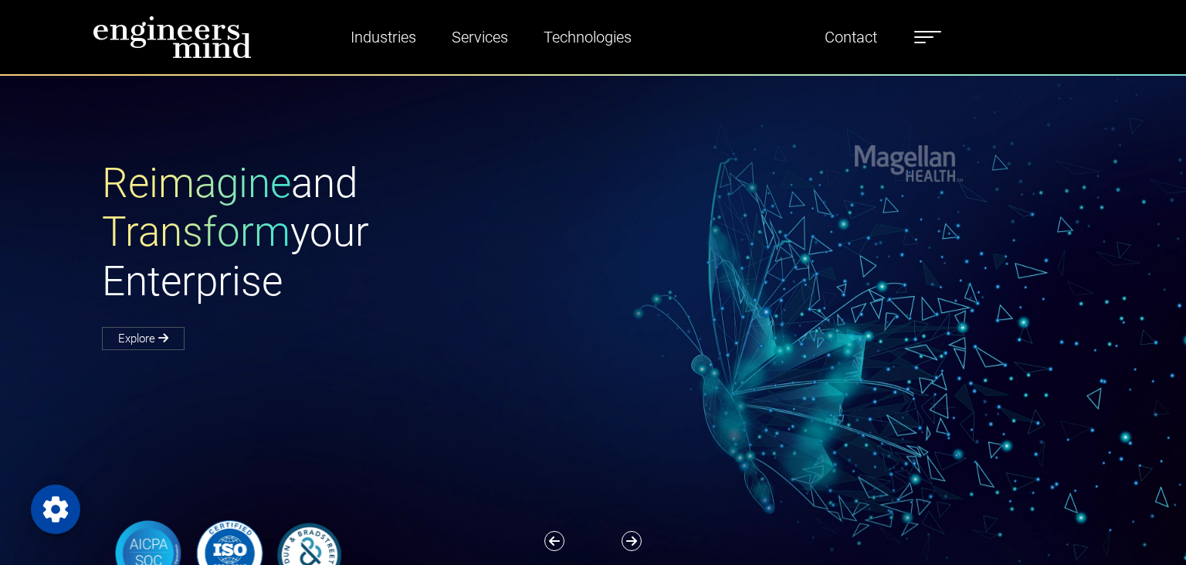 This screenshot has width=1186, height=565. I want to click on a: Industries, so click(383, 37).